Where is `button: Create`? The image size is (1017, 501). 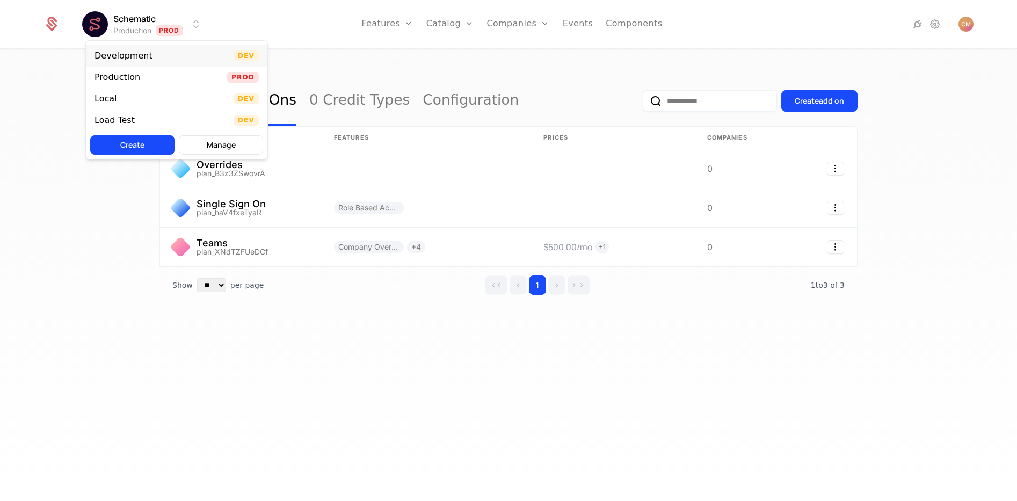
button: Create is located at coordinates (132, 145).